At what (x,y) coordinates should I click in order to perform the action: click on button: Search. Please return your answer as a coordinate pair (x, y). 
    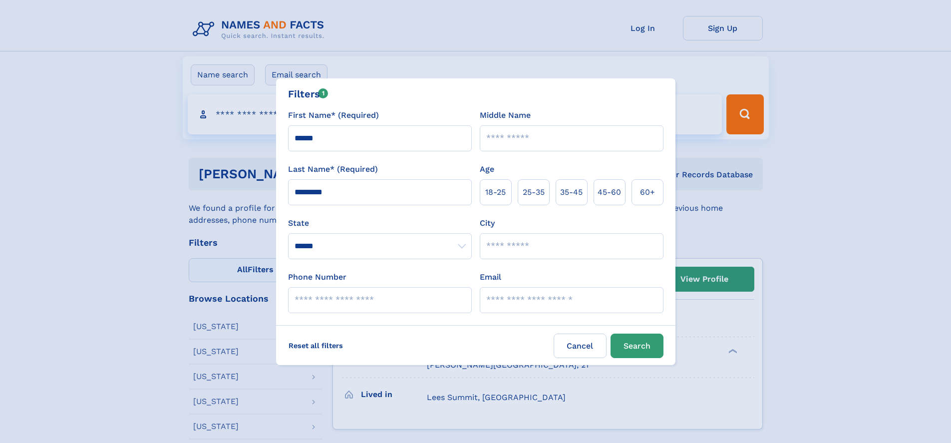
    Looking at the image, I should click on (637, 346).